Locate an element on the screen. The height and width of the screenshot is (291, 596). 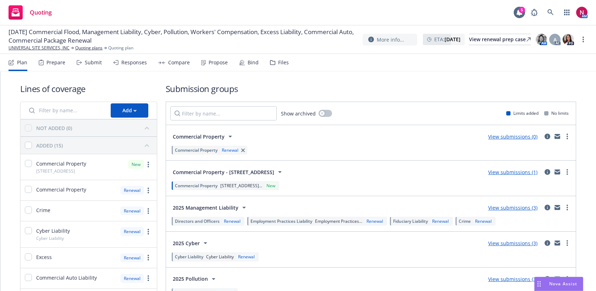
span: 2025 Cyber is located at coordinates (186, 243).